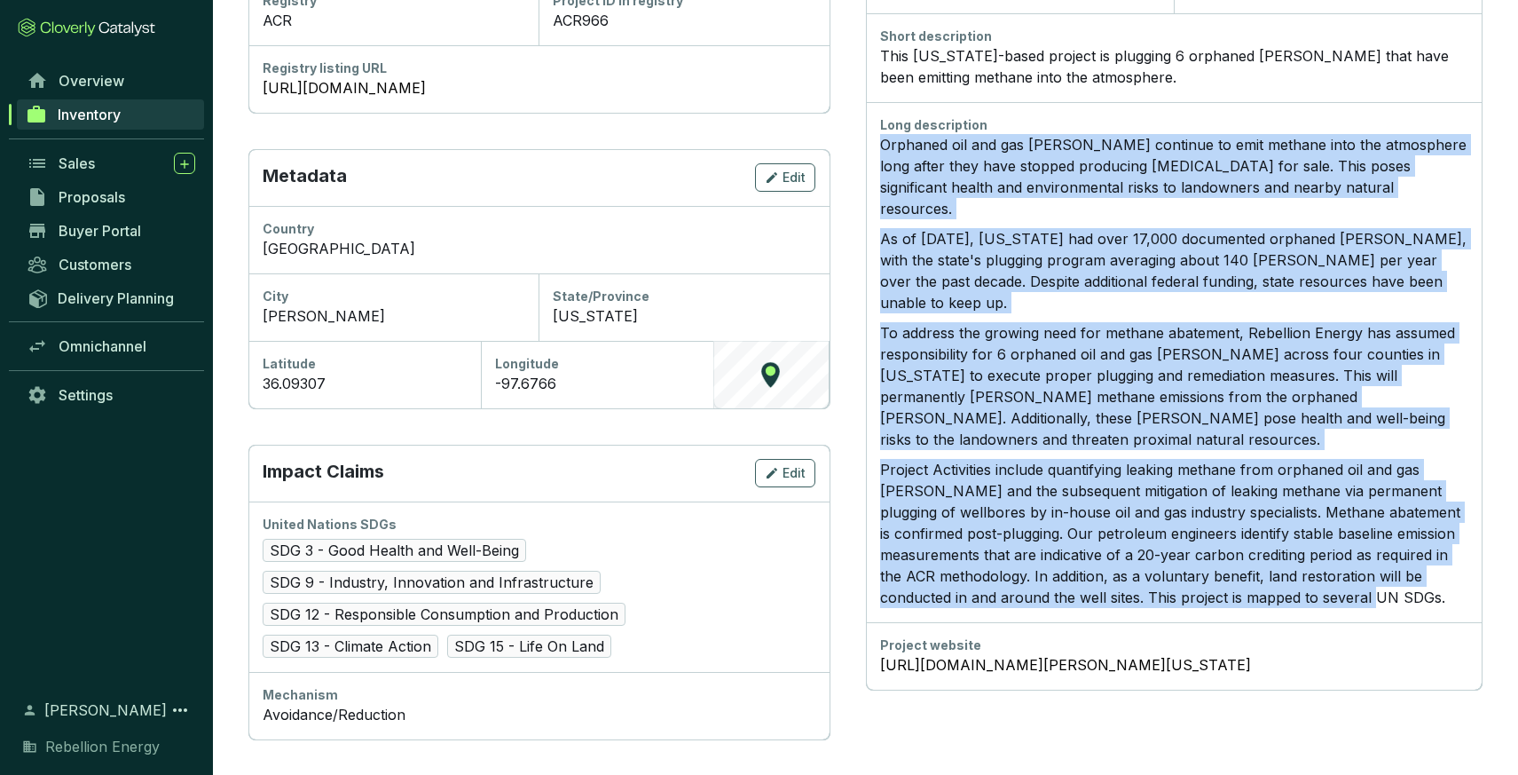 The width and height of the screenshot is (1518, 775). What do you see at coordinates (111, 346) in the screenshot?
I see `a: Omnichannel` at bounding box center [111, 346].